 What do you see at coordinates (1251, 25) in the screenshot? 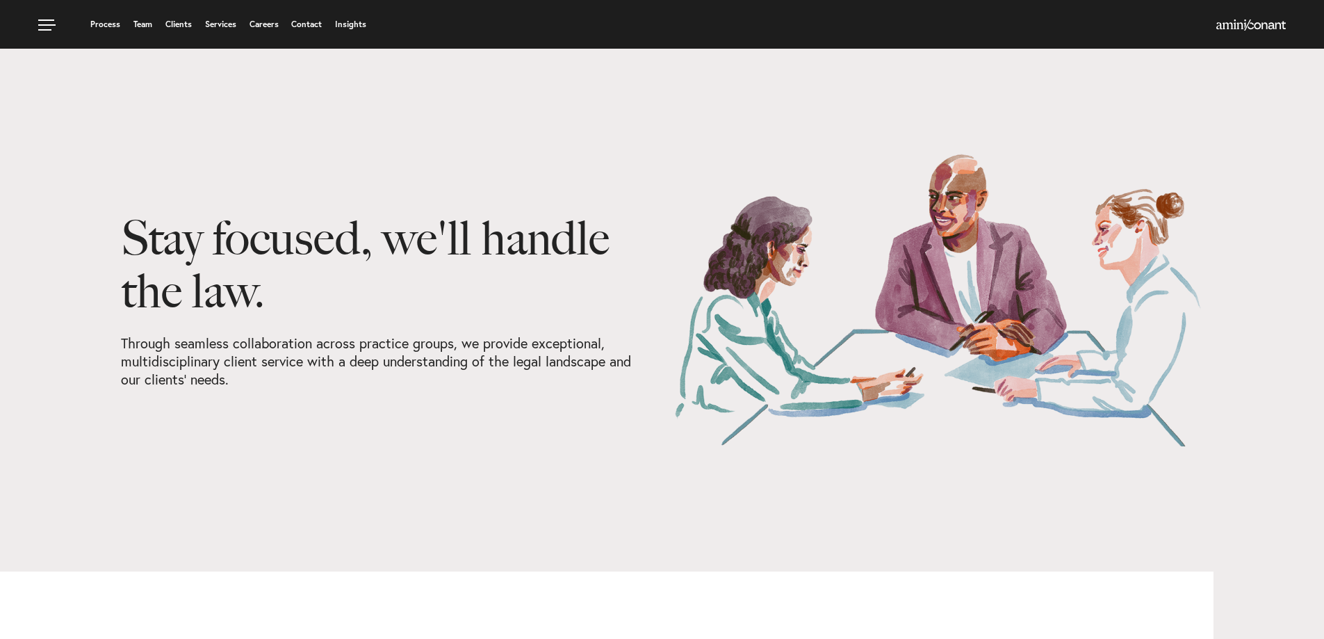
I see `img: Amini & Conant` at bounding box center [1251, 25].